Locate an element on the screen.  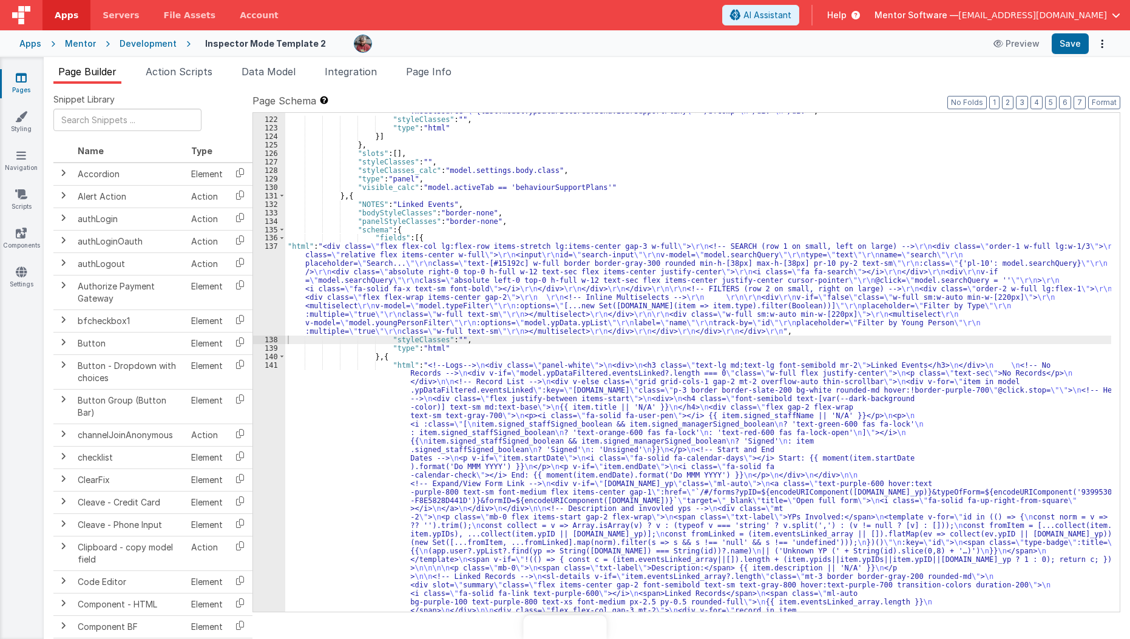
button: 5 is located at coordinates (1050, 103).